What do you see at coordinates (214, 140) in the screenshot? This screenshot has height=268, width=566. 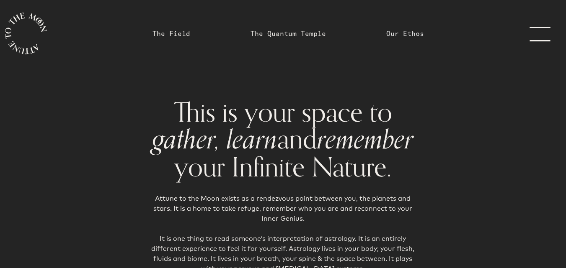 I see `span: gather, learn` at bounding box center [214, 140].